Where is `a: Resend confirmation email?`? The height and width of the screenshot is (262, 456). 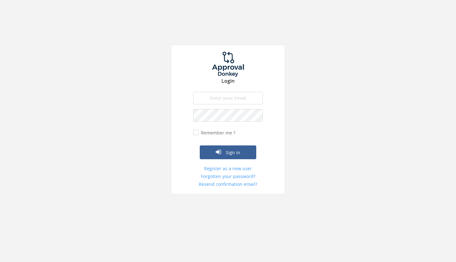
a: Resend confirmation email? is located at coordinates (228, 184).